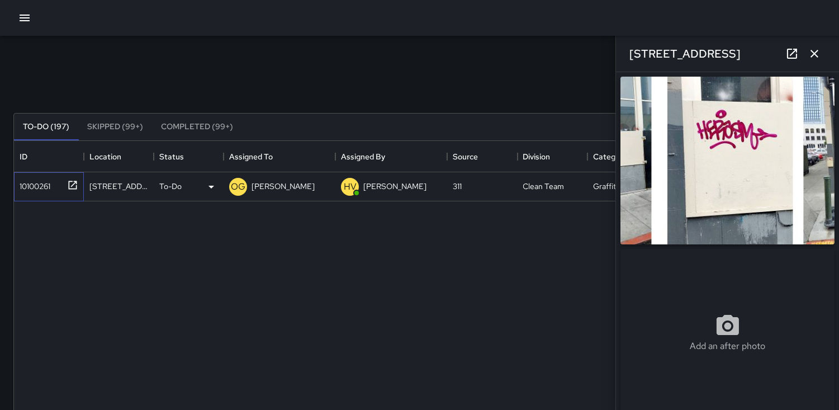 This screenshot has height=410, width=839. Describe the element at coordinates (457, 186) in the screenshot. I see `div: 311` at that location.